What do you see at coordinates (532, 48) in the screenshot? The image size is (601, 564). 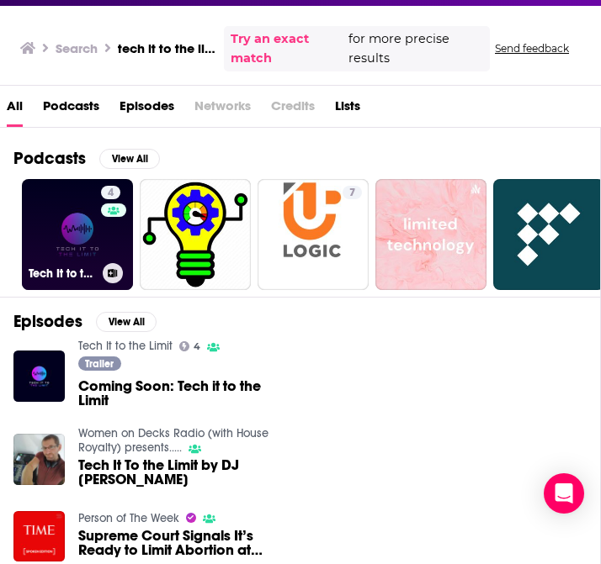 I see `button: Send feedback` at bounding box center [532, 48].